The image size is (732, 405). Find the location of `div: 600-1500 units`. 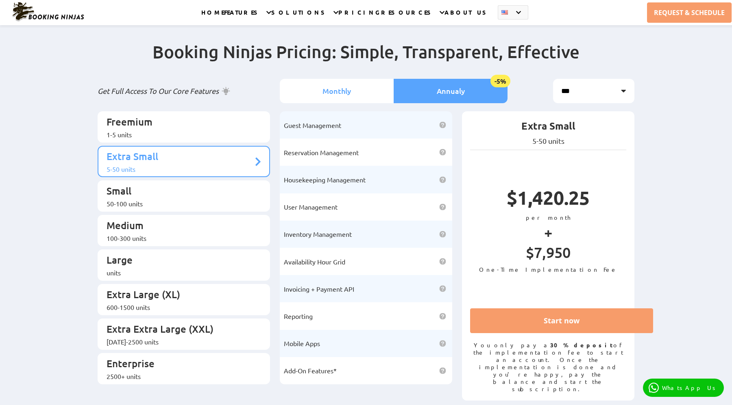

div: 600-1500 units is located at coordinates (180, 307).